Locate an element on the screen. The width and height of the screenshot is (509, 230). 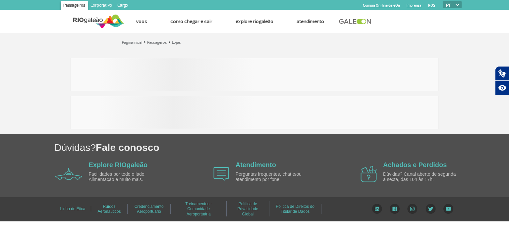
a: Compra On-line GaleOn is located at coordinates (382, 5).